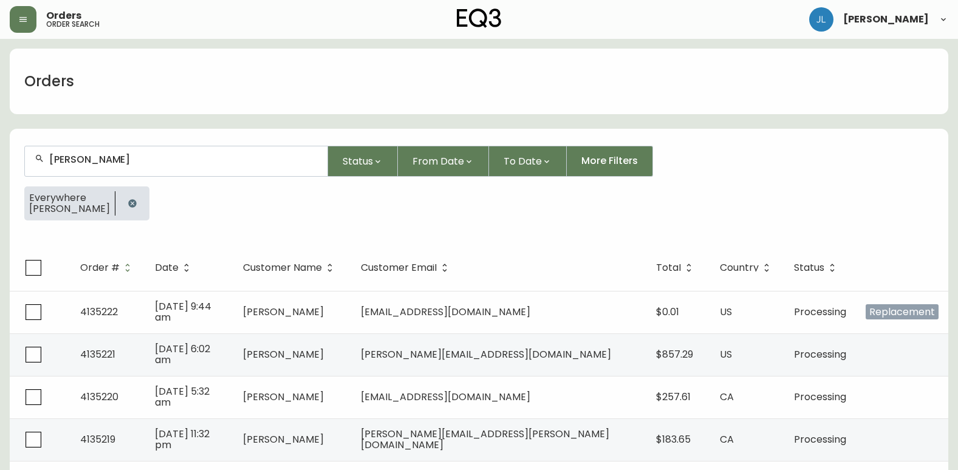 Image resolution: width=958 pixels, height=470 pixels. I want to click on h5: order search, so click(73, 24).